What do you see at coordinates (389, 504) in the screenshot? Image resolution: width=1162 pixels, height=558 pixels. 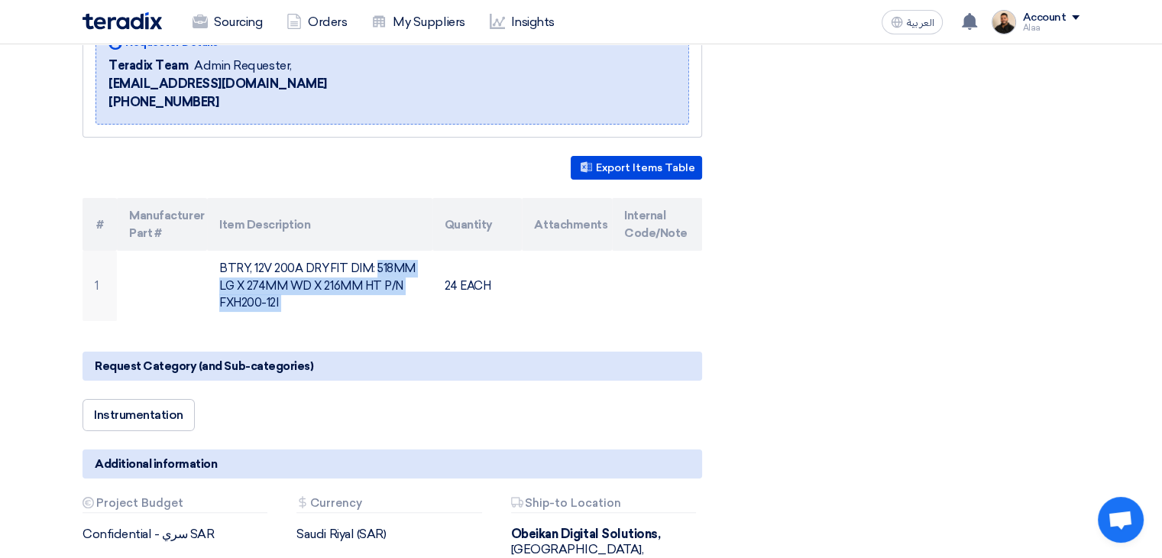 I see `div: Currency` at bounding box center [389, 504].